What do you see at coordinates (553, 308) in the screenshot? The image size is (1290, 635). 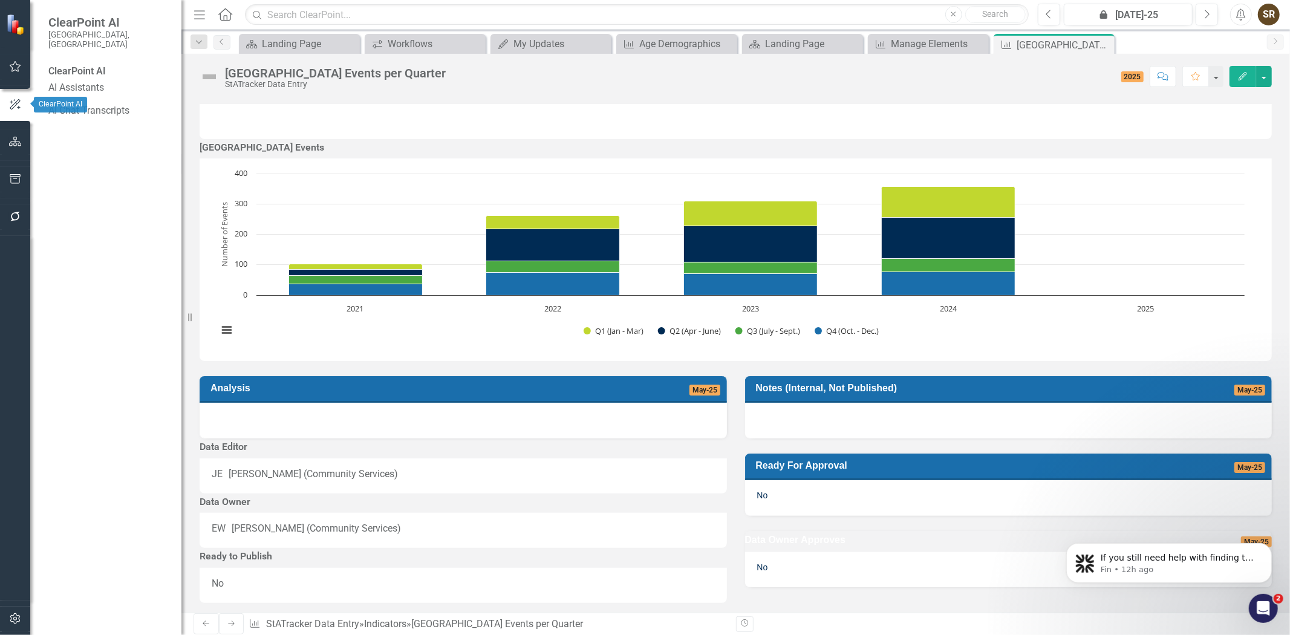 I see `text: 2022` at bounding box center [553, 308].